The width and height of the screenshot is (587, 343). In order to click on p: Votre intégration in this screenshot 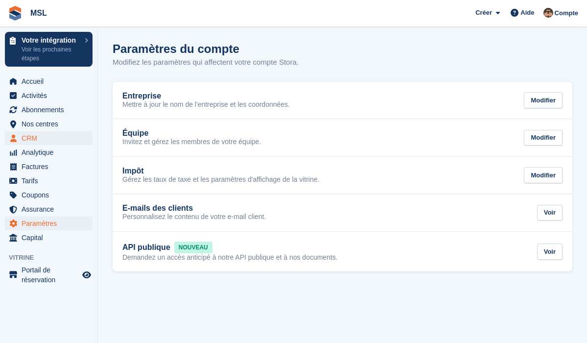, I will do `click(50, 40)`.